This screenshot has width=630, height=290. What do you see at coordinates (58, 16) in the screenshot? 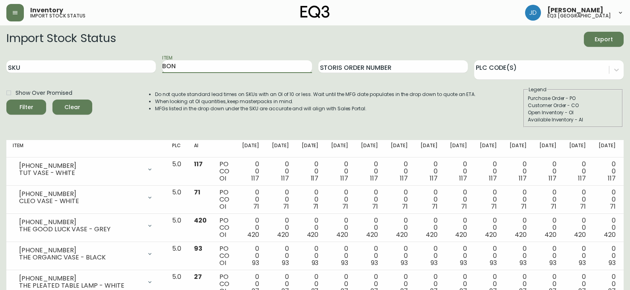
I see `h5: import stock status` at bounding box center [58, 16].